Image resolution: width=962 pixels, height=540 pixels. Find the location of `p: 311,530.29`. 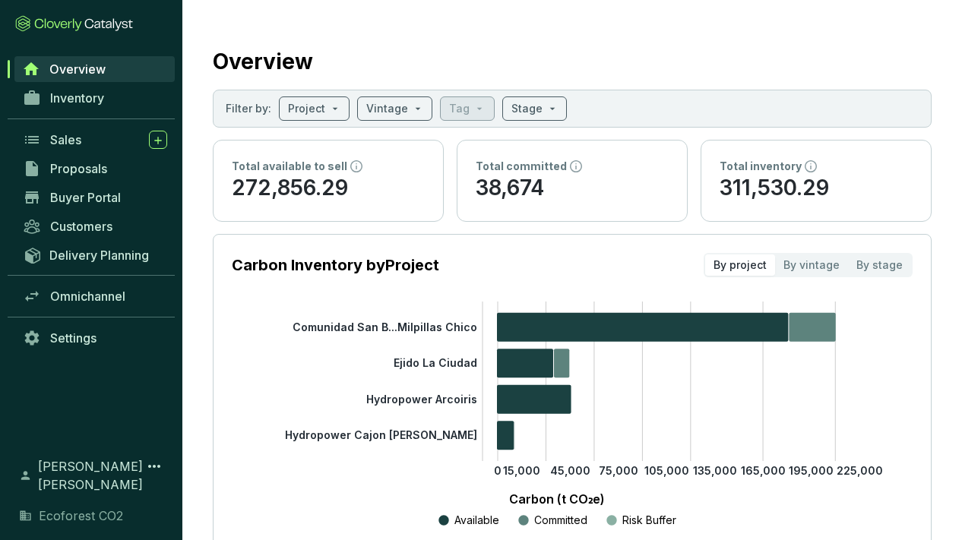

p: 311,530.29 is located at coordinates (816, 188).